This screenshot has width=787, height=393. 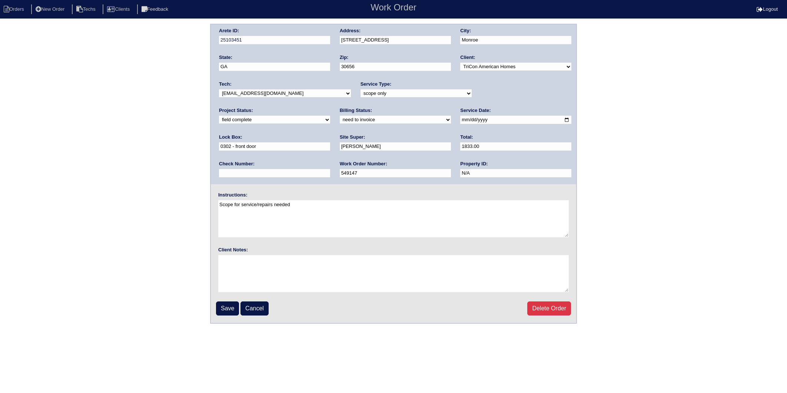 What do you see at coordinates (156, 9) in the screenshot?
I see `li: Feedback` at bounding box center [156, 9].